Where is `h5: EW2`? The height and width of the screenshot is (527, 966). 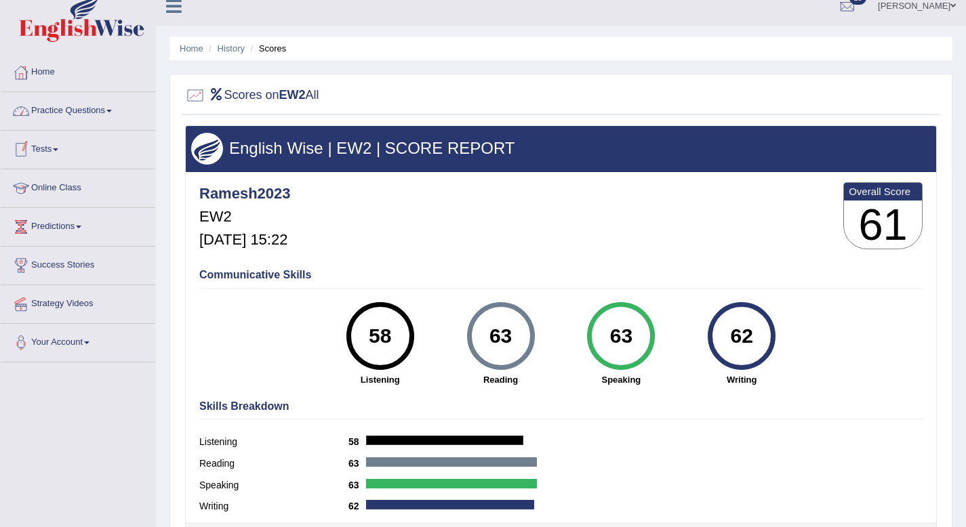
h5: EW2 is located at coordinates (245, 217).